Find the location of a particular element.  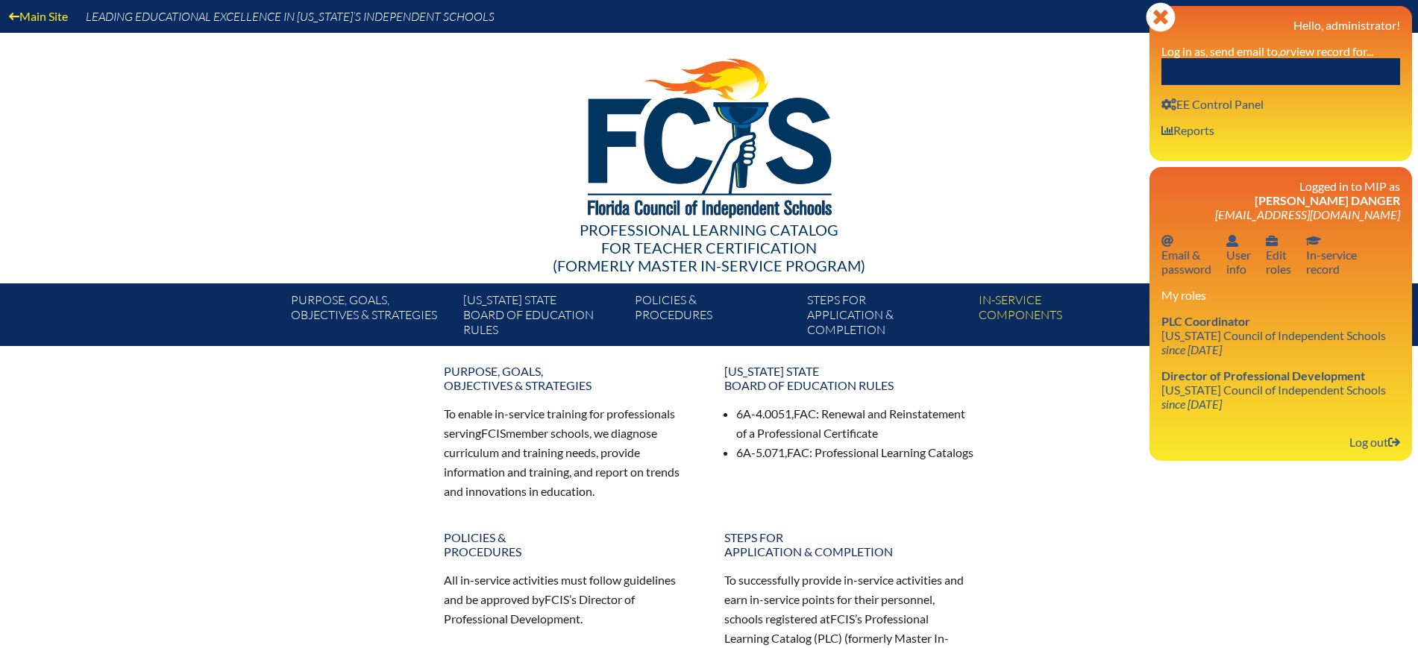

label: Log in as, send email to, view record for... is located at coordinates (1267, 51).